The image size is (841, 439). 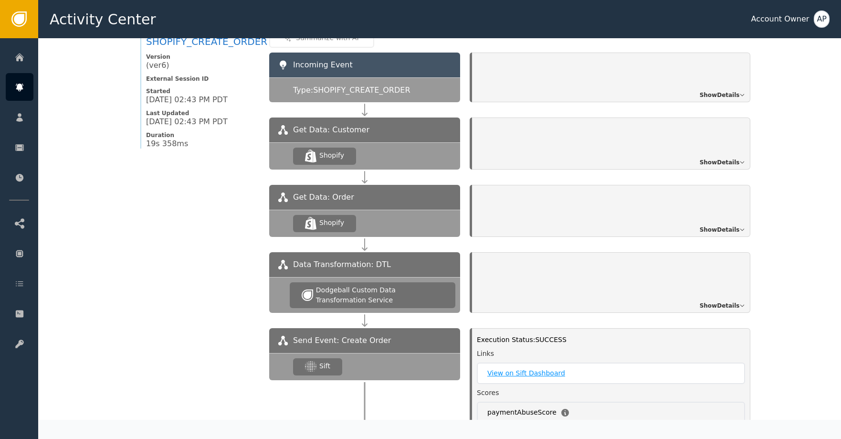 I want to click on a: View on Sift Dashboard, so click(x=611, y=373).